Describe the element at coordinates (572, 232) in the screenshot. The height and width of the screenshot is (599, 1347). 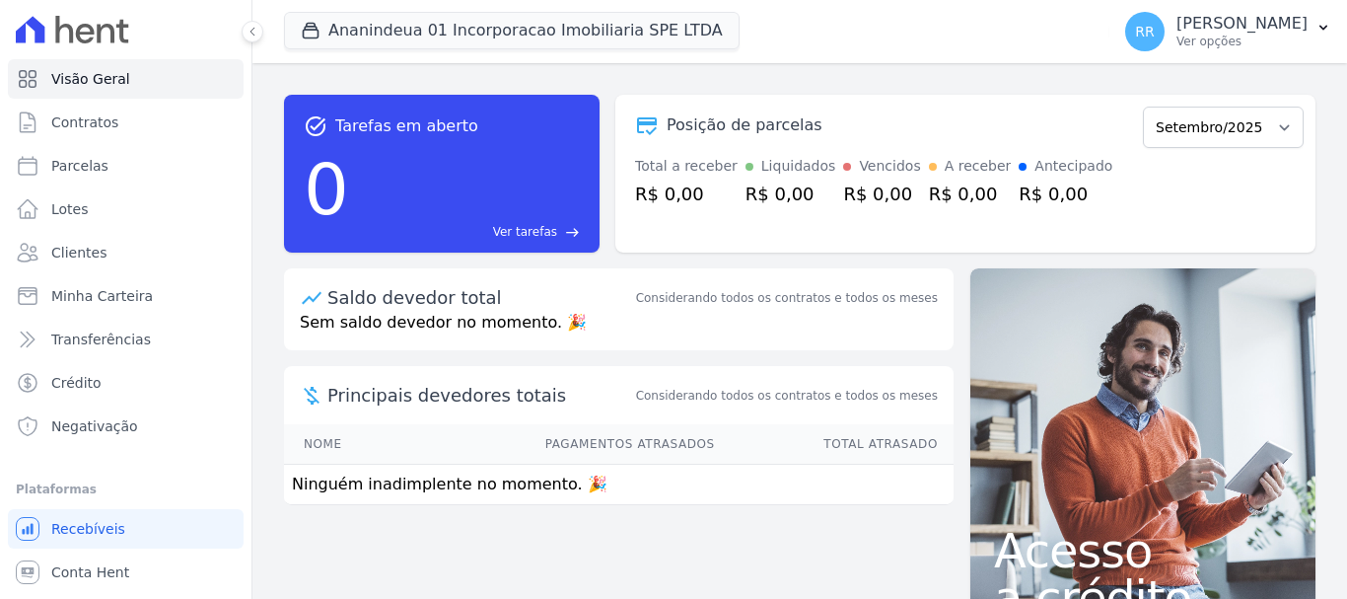
I see `span: east` at that location.